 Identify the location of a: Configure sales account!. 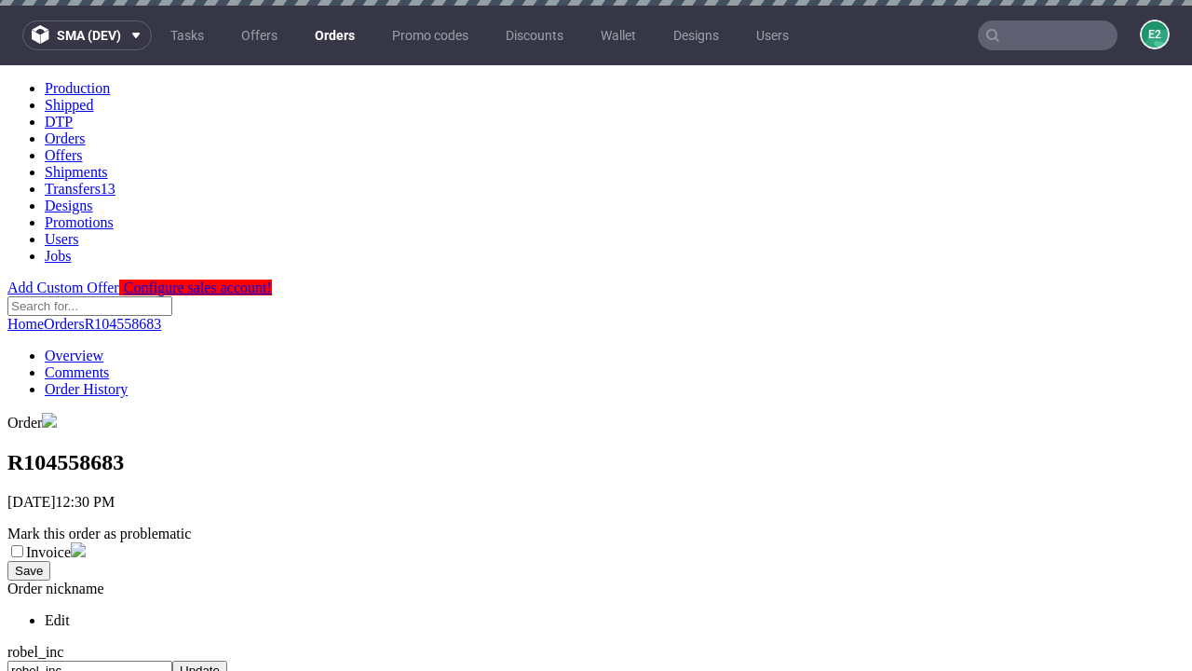
(196, 222).